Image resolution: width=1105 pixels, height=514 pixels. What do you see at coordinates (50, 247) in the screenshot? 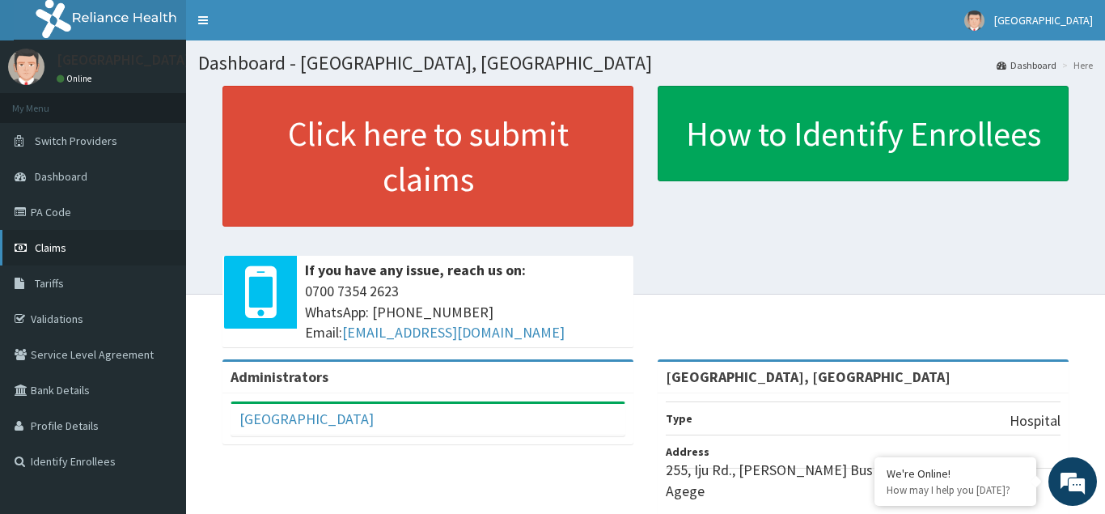
I see `span: Claims` at bounding box center [50, 247].